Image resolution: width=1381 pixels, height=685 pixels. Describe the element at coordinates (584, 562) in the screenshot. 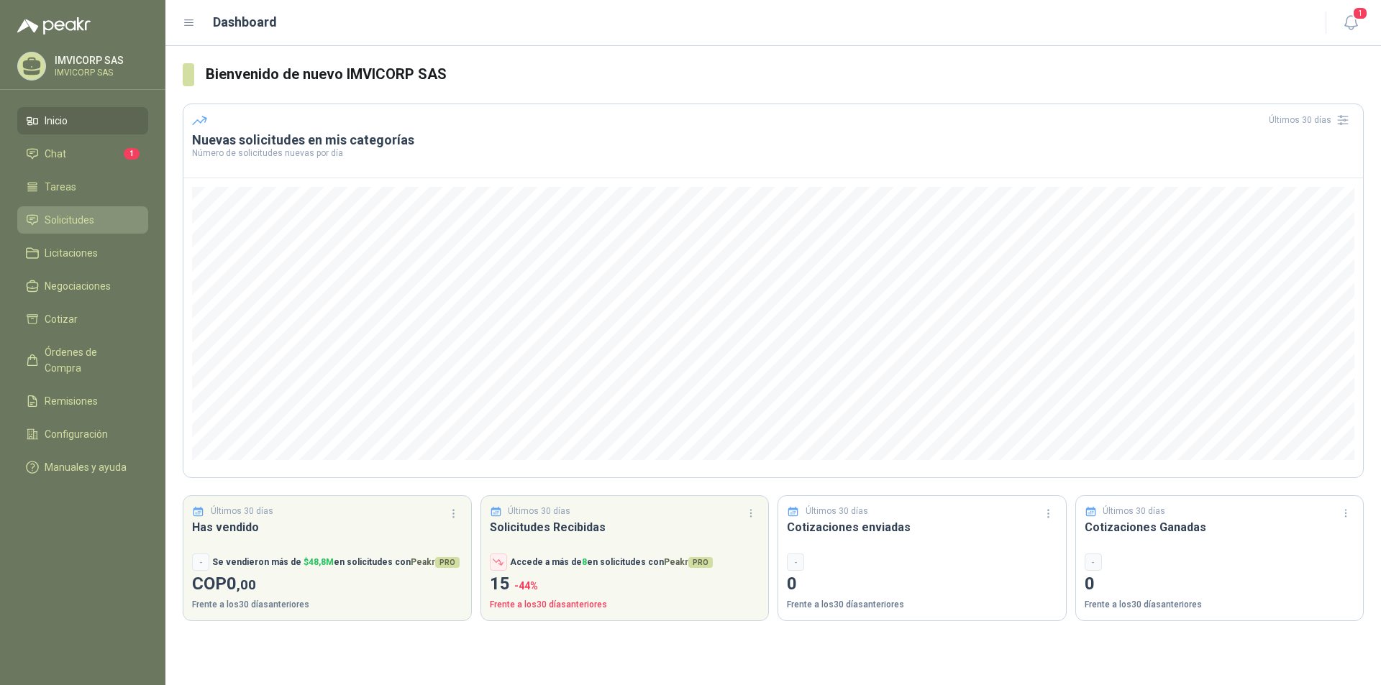

I see `span: 8` at that location.